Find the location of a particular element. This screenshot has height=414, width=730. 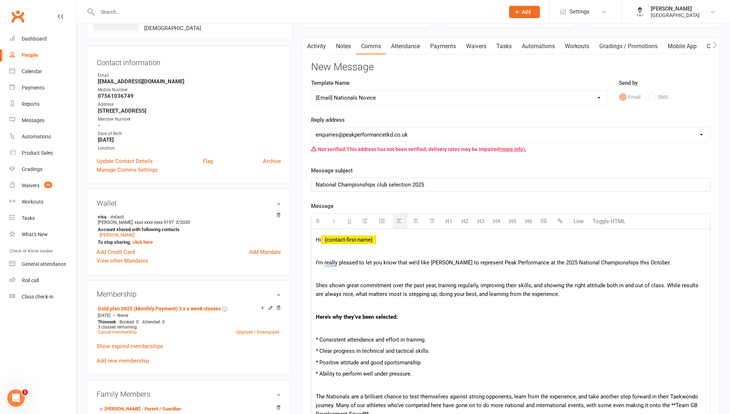

a: Calendar is located at coordinates (43, 71).